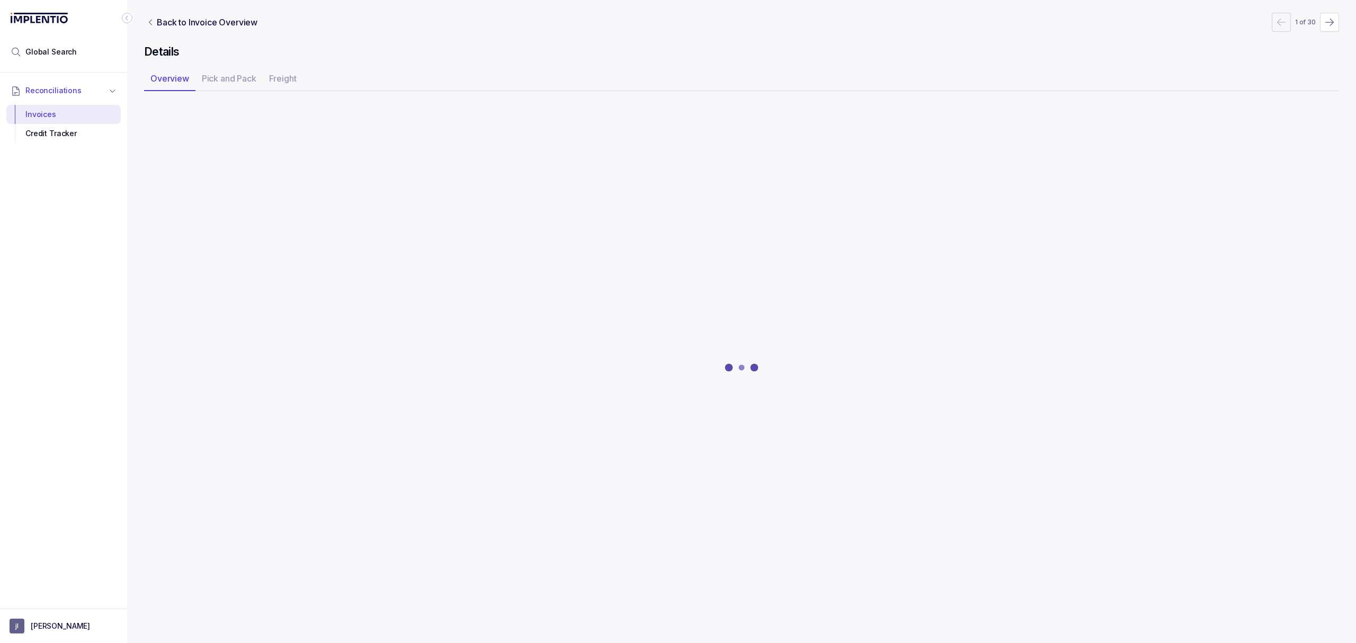  Describe the element at coordinates (170, 81) in the screenshot. I see `li: Tab Overview` at that location.